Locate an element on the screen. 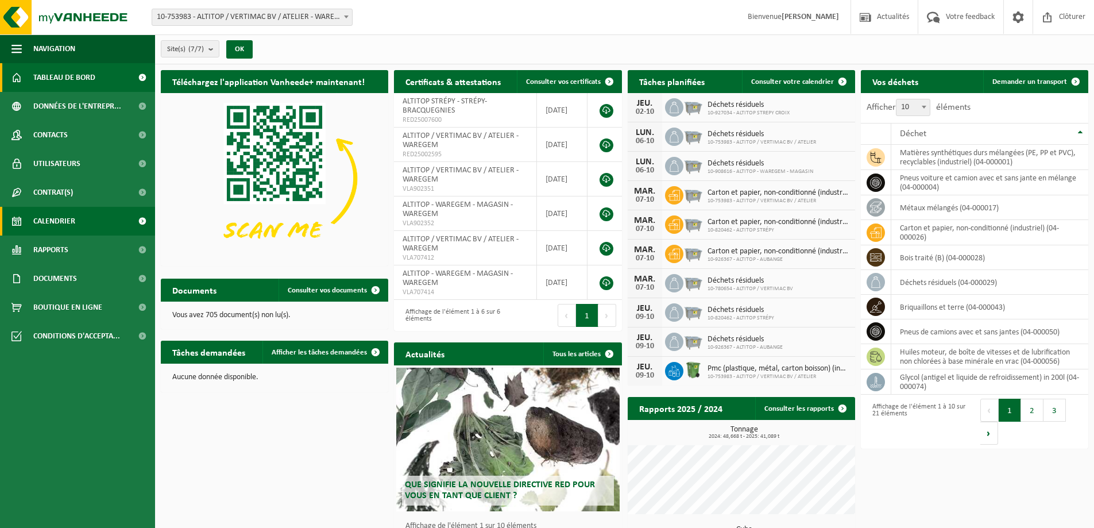 The height and width of the screenshot is (528, 1094). span: RED25007600 is located at coordinates (465, 120).